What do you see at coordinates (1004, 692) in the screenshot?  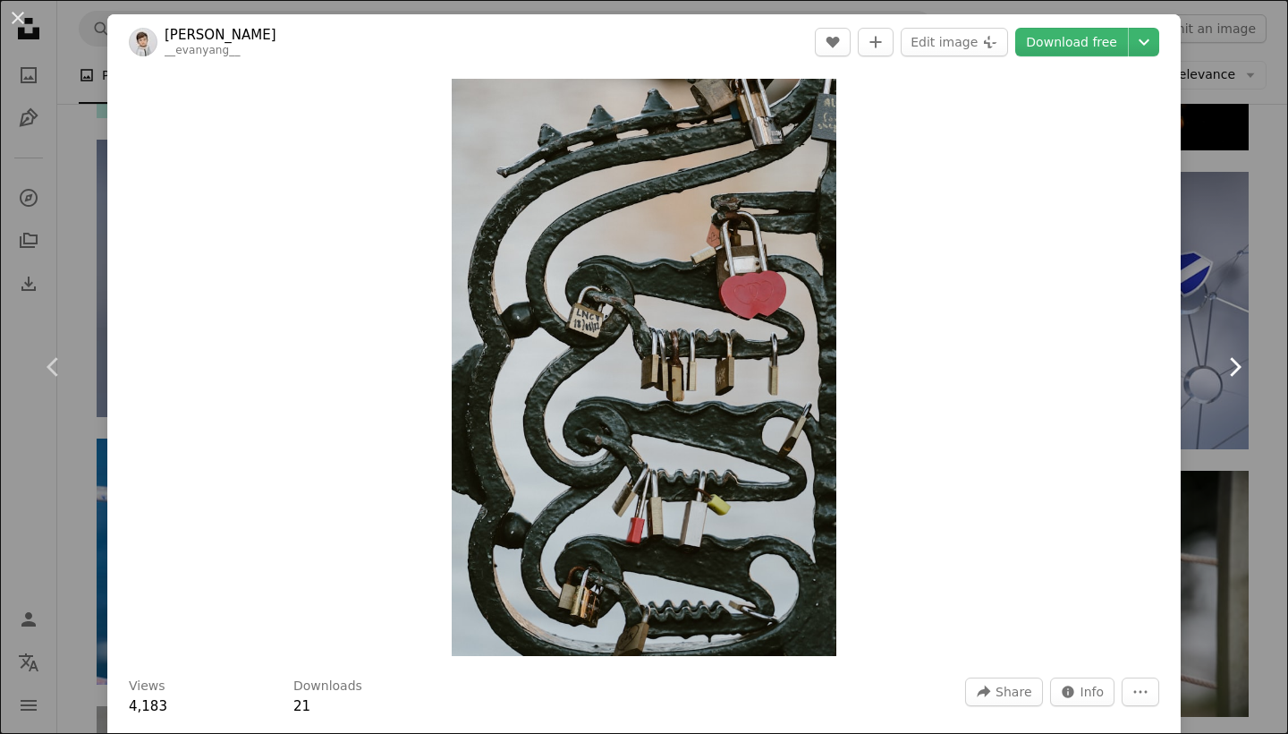 I see `button: Share this image` at bounding box center [1004, 692].